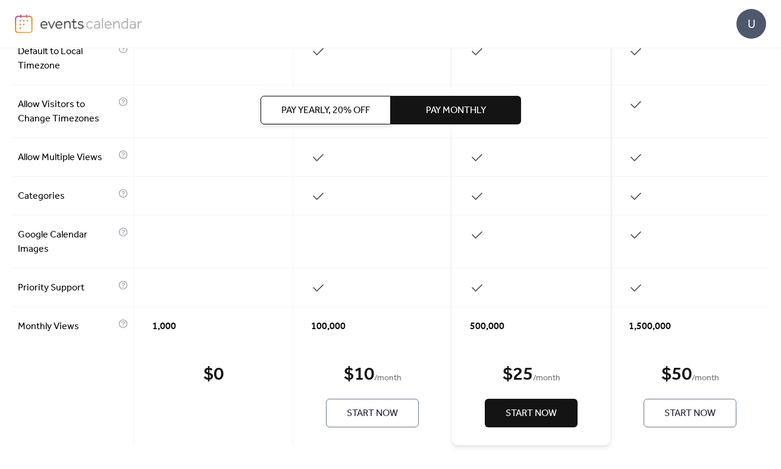 The height and width of the screenshot is (469, 781). Describe the element at coordinates (67, 59) in the screenshot. I see `span: Default to Local Timezone` at that location.